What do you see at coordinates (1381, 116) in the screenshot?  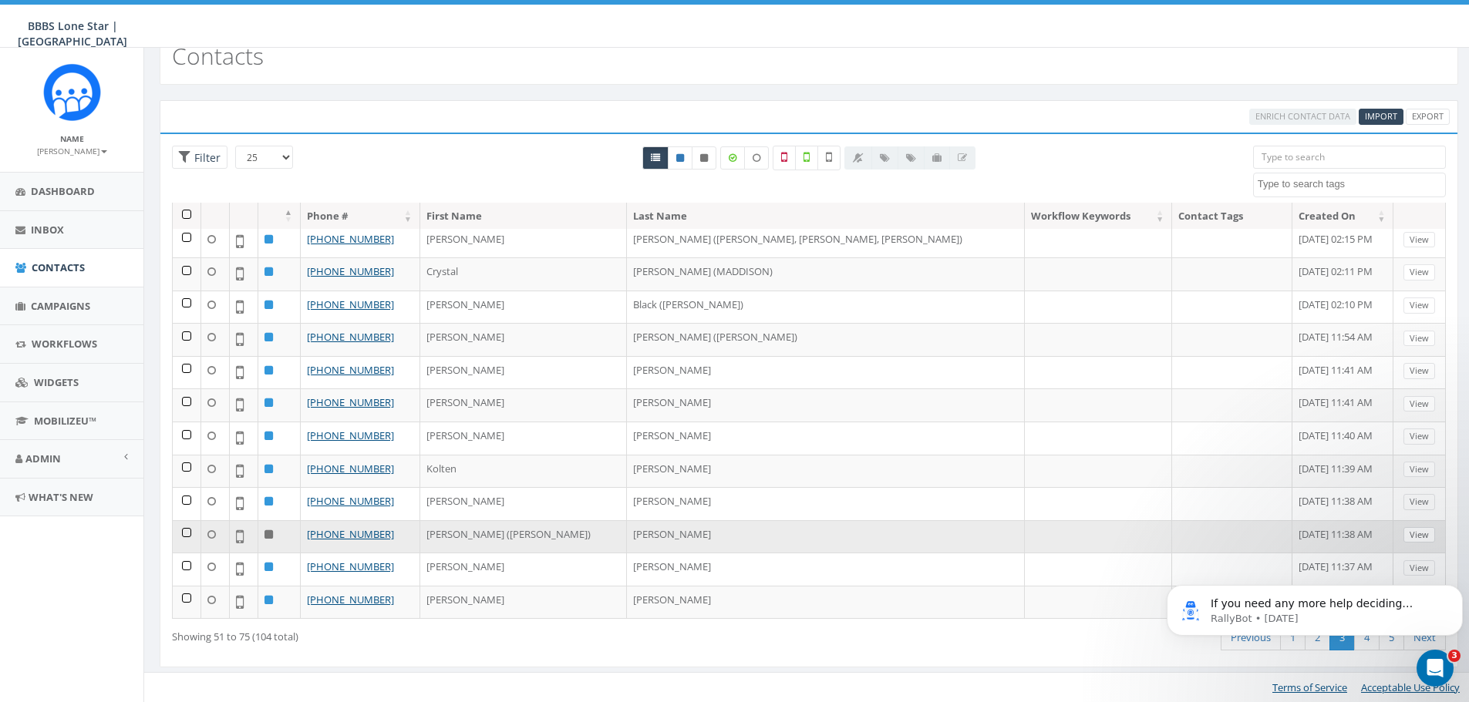 I see `a: Import` at bounding box center [1381, 116].